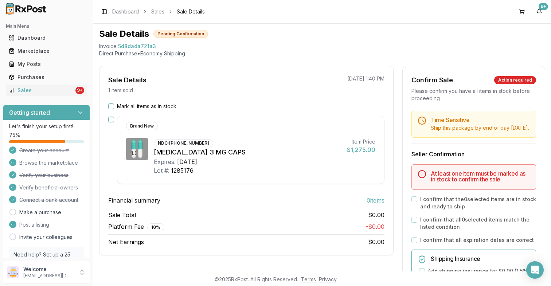 The height and width of the screenshot is (286, 551). What do you see at coordinates (190, 12) in the screenshot?
I see `span: Sale Details` at bounding box center [190, 12].